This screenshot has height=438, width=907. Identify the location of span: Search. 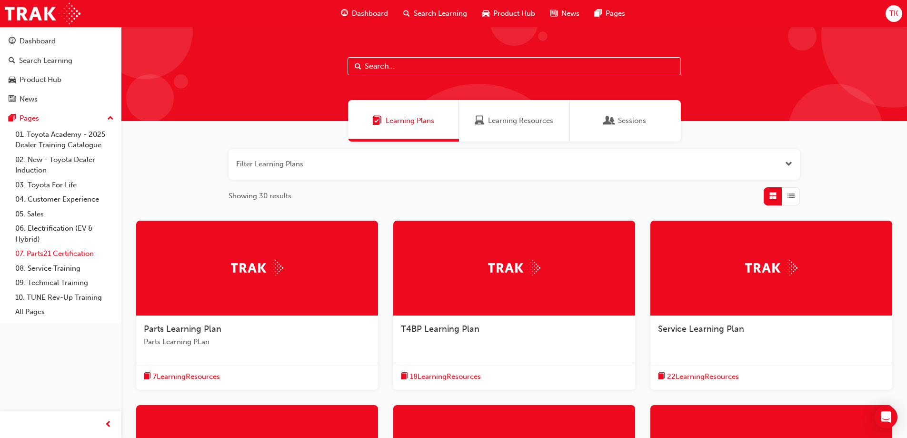
(358, 66).